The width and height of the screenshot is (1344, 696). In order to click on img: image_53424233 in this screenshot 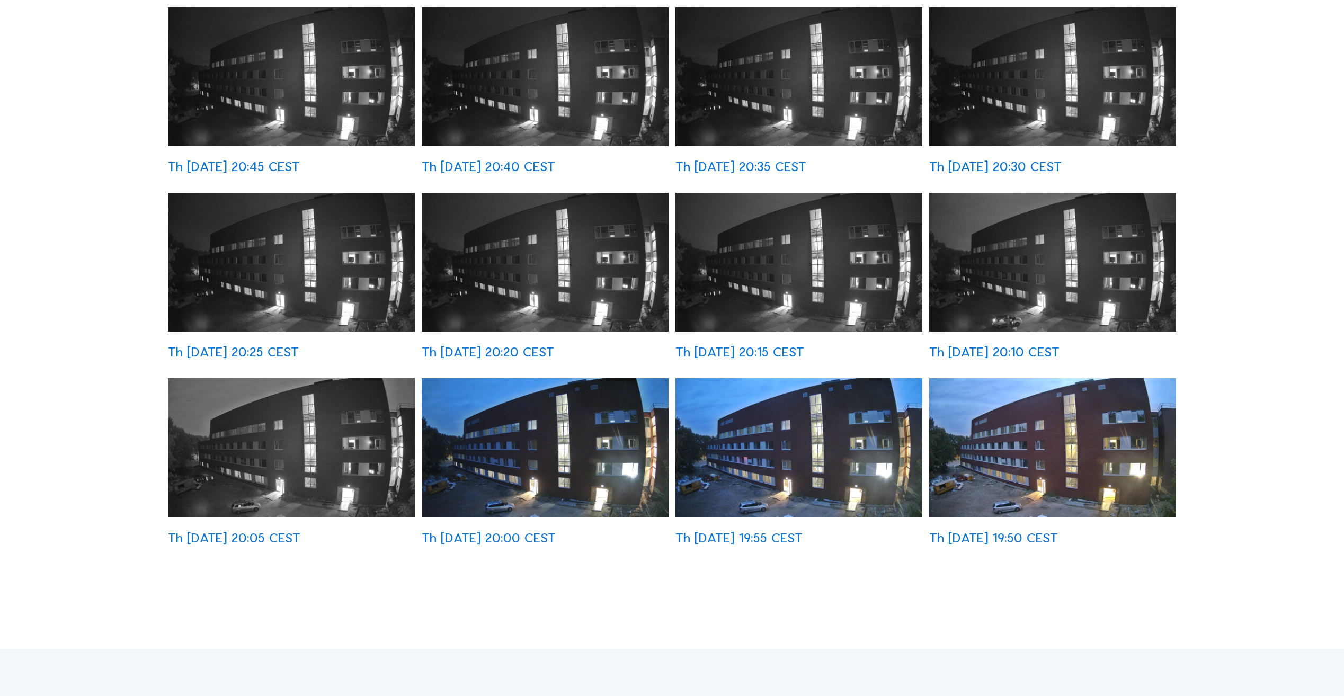, I will do `click(799, 77)`.